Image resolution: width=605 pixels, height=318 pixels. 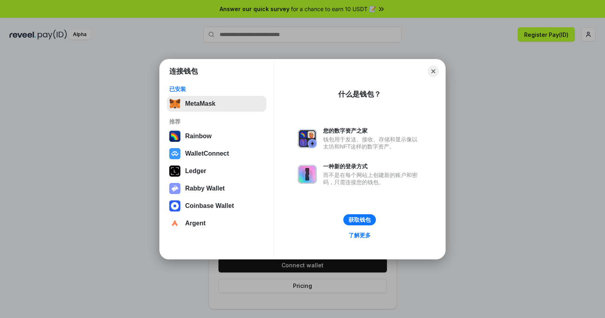 What do you see at coordinates (433, 71) in the screenshot?
I see `button: Close` at bounding box center [433, 71].